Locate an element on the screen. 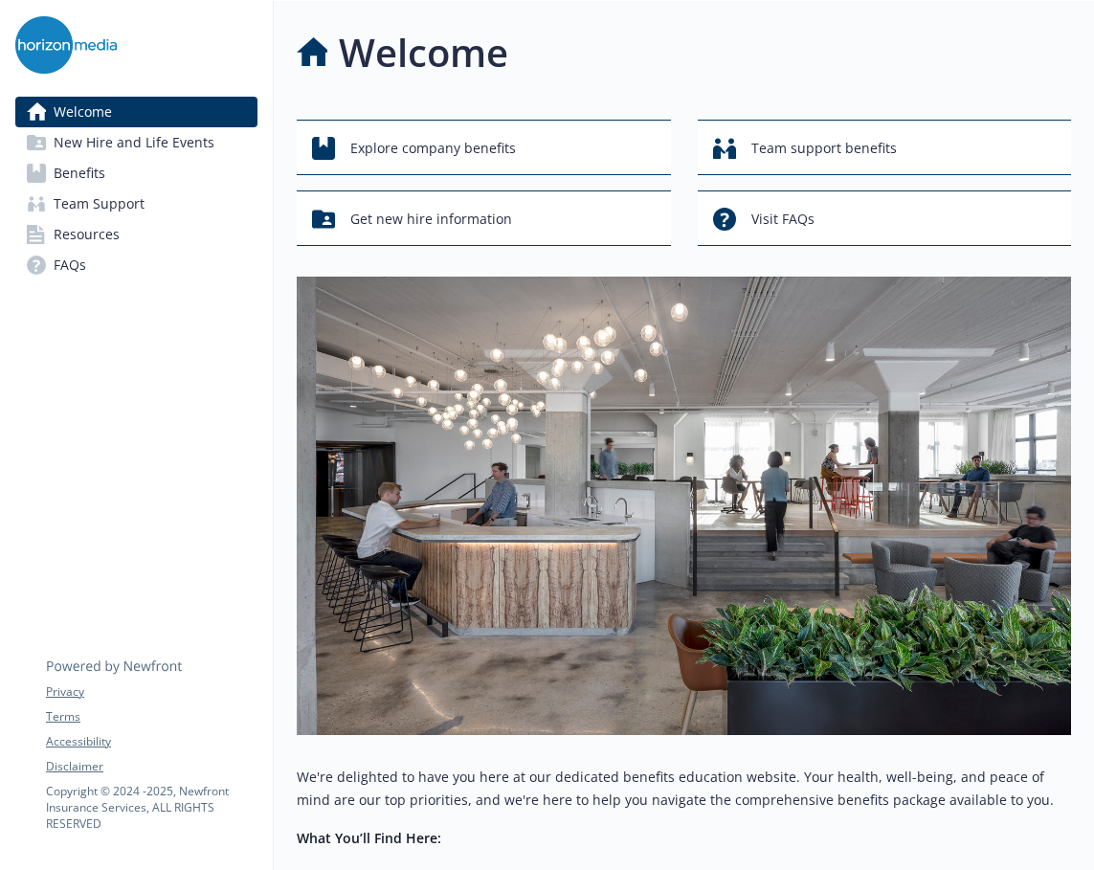 The width and height of the screenshot is (1094, 870). button: Get new hire information is located at coordinates (484, 218).